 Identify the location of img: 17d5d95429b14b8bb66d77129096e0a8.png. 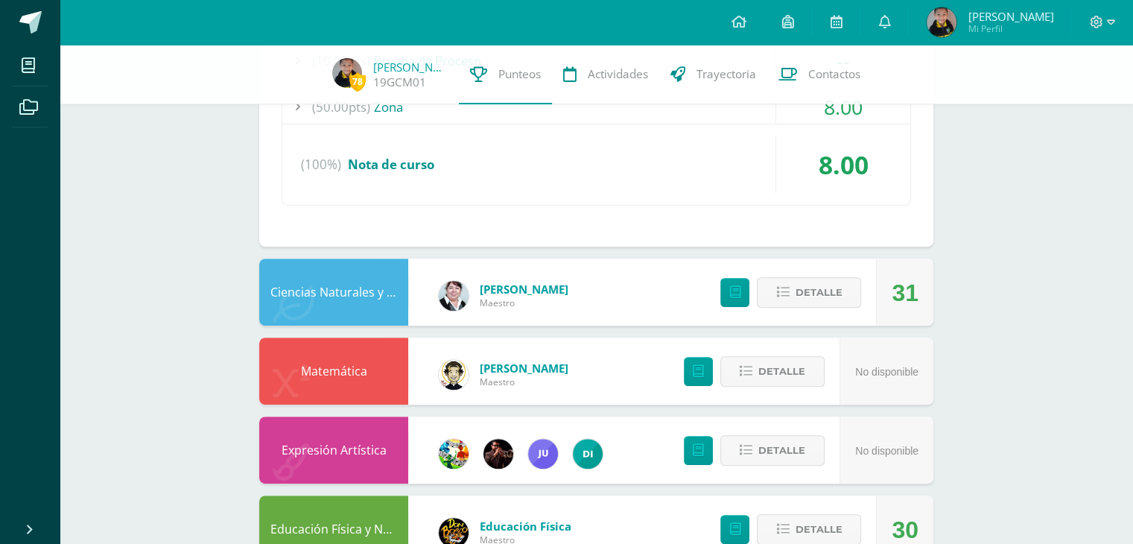
(454, 296).